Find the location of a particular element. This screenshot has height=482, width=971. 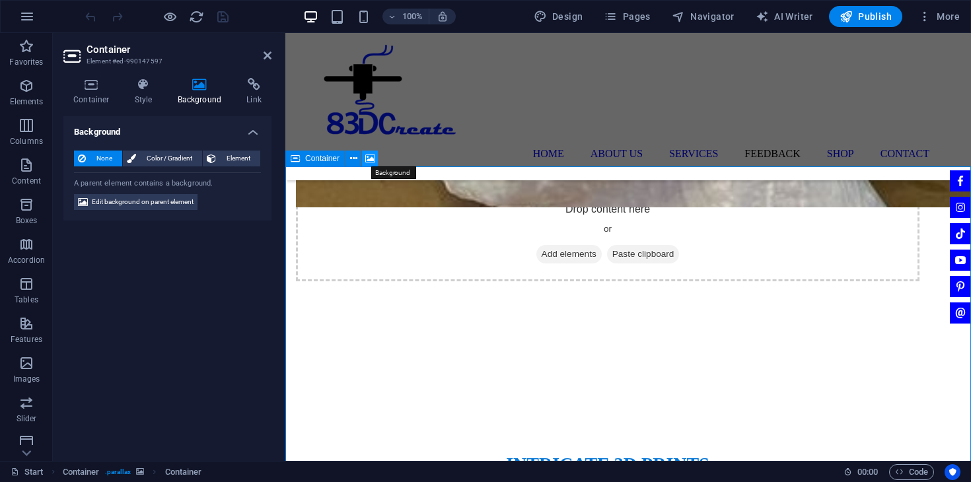

h3: Element #ed-990147597 is located at coordinates (166, 61).